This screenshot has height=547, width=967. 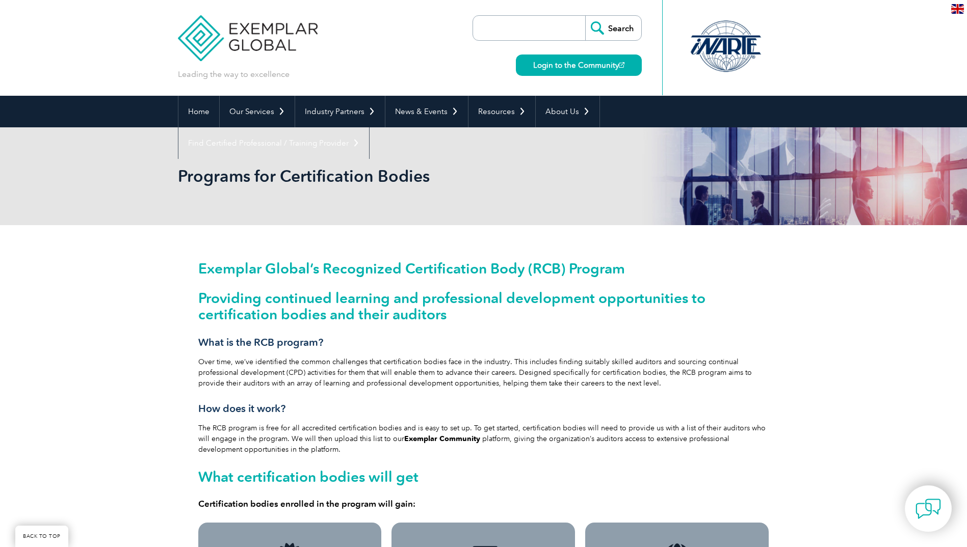 I want to click on a: Find Certified Professional / Training Provider, so click(x=274, y=143).